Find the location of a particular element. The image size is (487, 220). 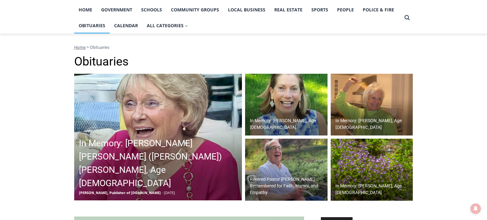

a: Schools is located at coordinates (151, 10).